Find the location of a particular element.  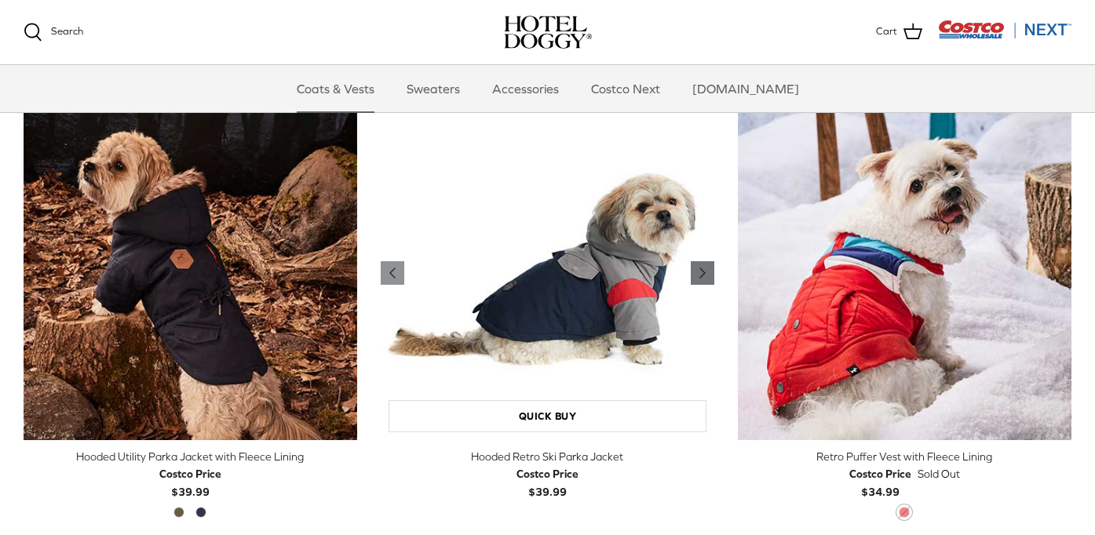

div: Hooded Utility Parka Jacket with Fleece Lining is located at coordinates (190, 457).